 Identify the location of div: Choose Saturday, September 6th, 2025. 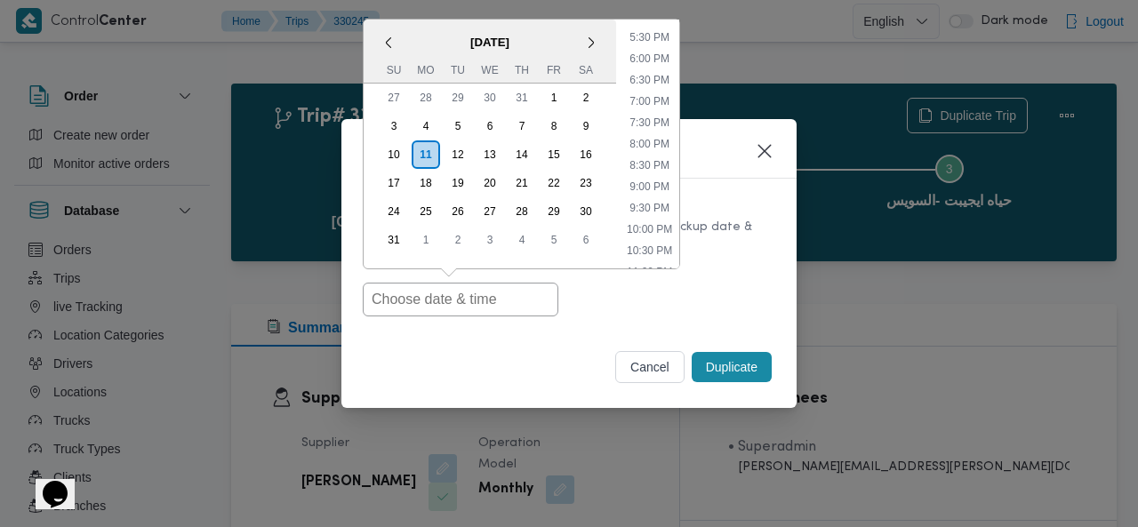
(586, 240).